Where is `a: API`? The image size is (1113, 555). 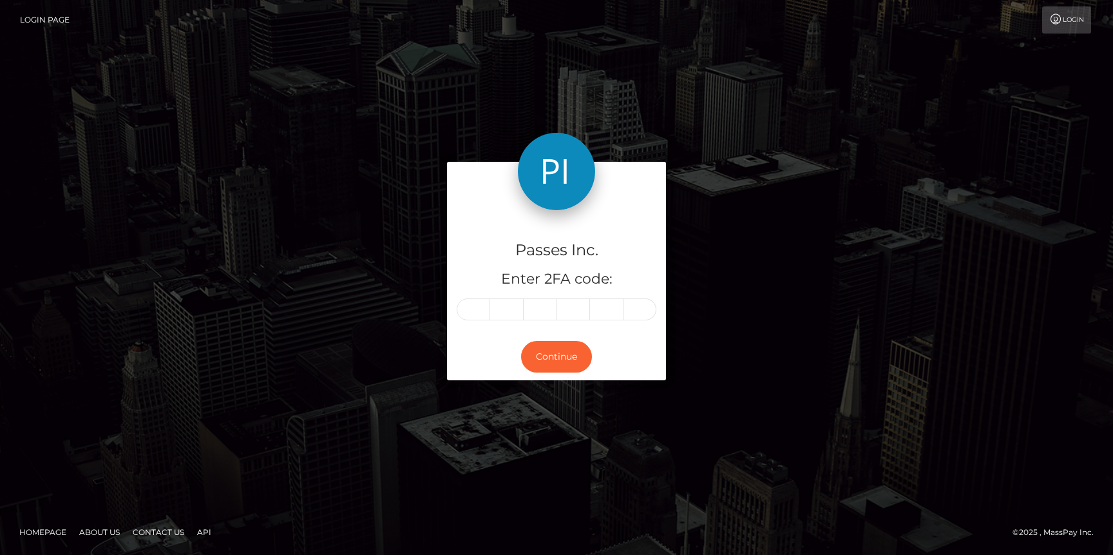 a: API is located at coordinates (204, 532).